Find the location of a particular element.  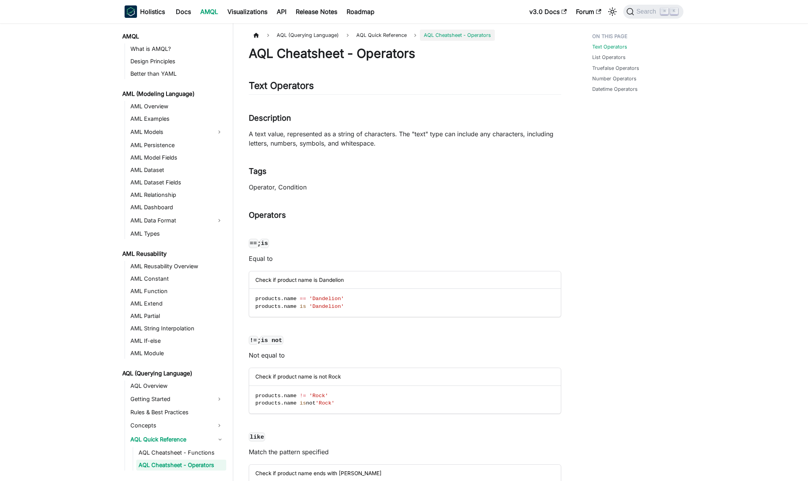

a: AML Dashboard is located at coordinates (177, 207).